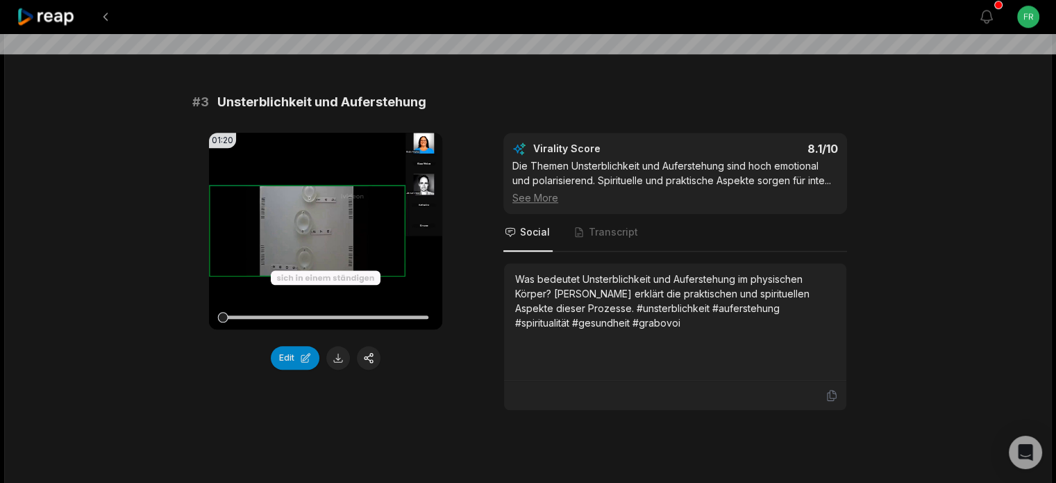  I want to click on div: Virality Score, so click(608, 149).